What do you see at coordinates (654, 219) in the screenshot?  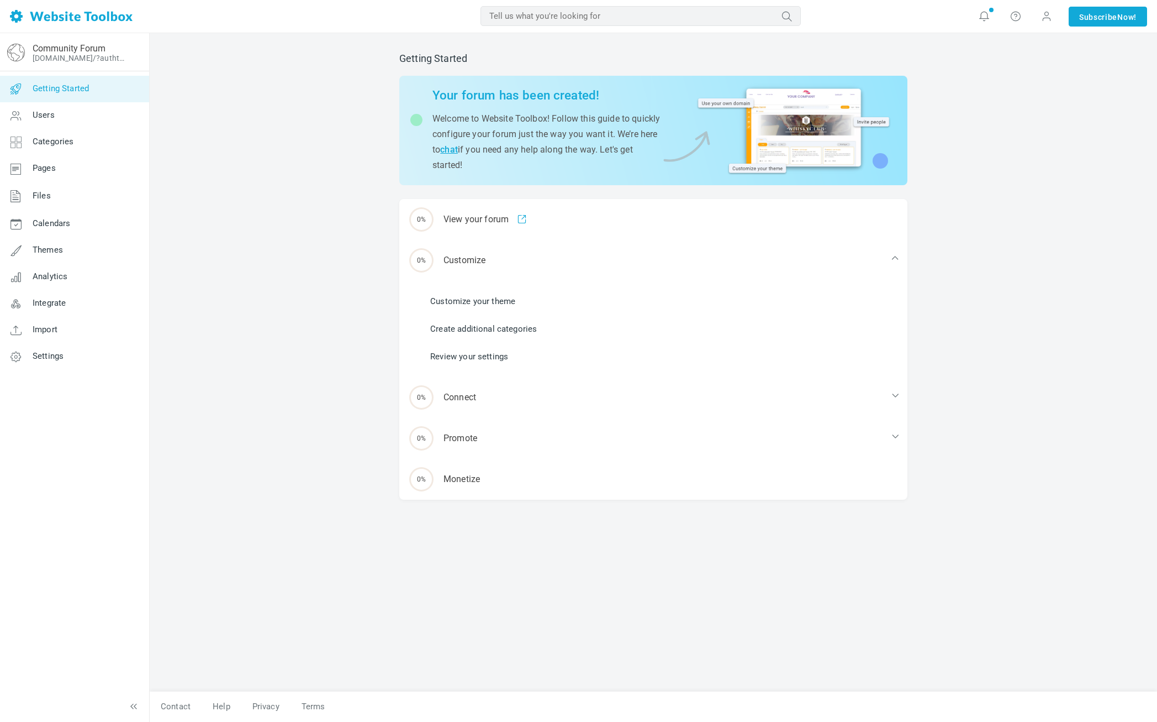 I see `a: 0% View your forum` at bounding box center [654, 219].